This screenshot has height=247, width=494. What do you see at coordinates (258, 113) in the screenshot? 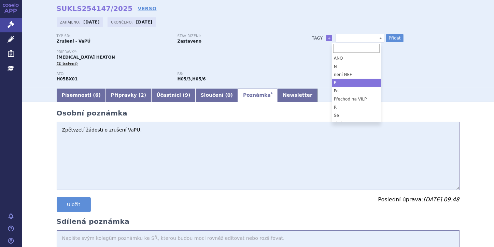
I see `h2: Osobní poznámka` at bounding box center [258, 113].